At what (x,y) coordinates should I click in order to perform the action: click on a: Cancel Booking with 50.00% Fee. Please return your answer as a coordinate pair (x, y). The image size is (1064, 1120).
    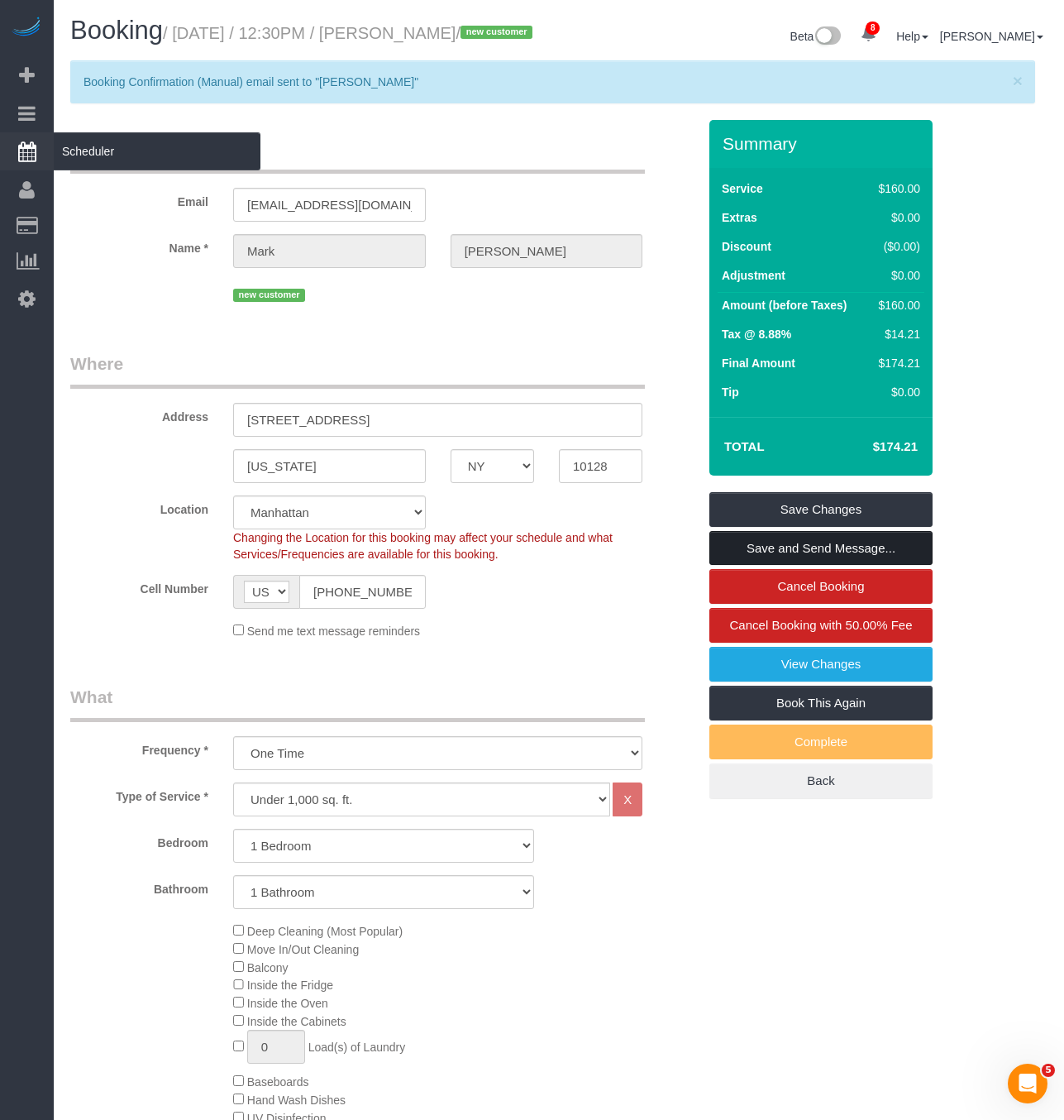
    Looking at the image, I should click on (821, 625).